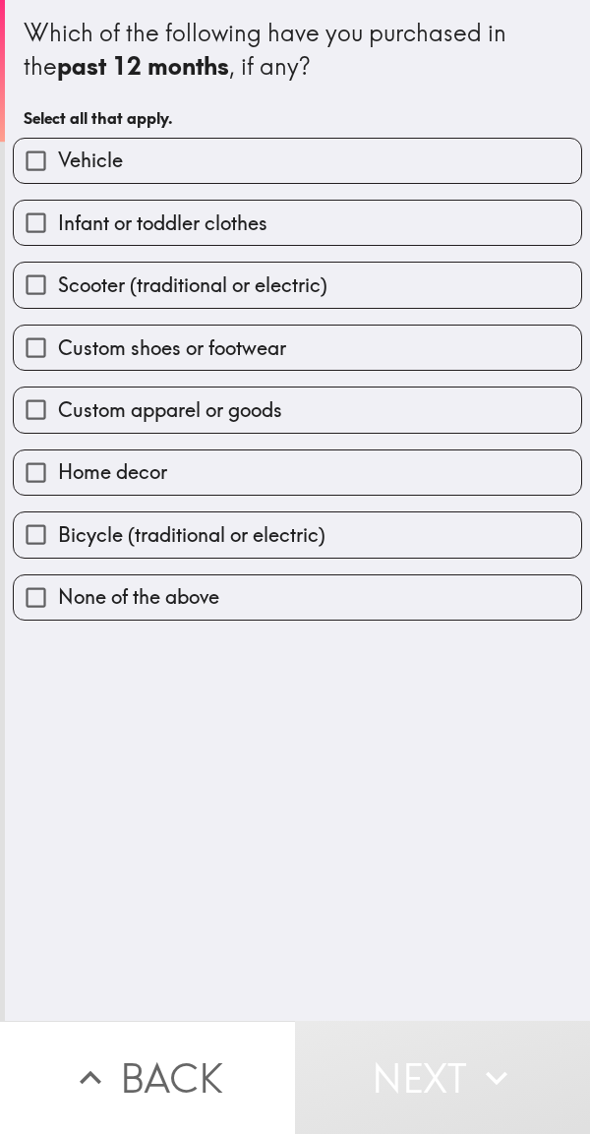 The height and width of the screenshot is (1134, 590). I want to click on div: Which of the following have you purchased in the , if any?, so click(297, 49).